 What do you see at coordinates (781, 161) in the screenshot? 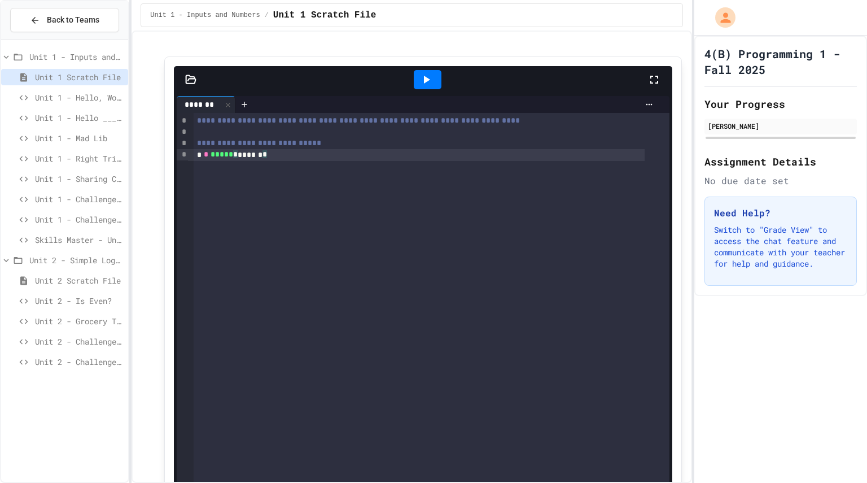
I see `h2: Assignment Details` at bounding box center [781, 161].